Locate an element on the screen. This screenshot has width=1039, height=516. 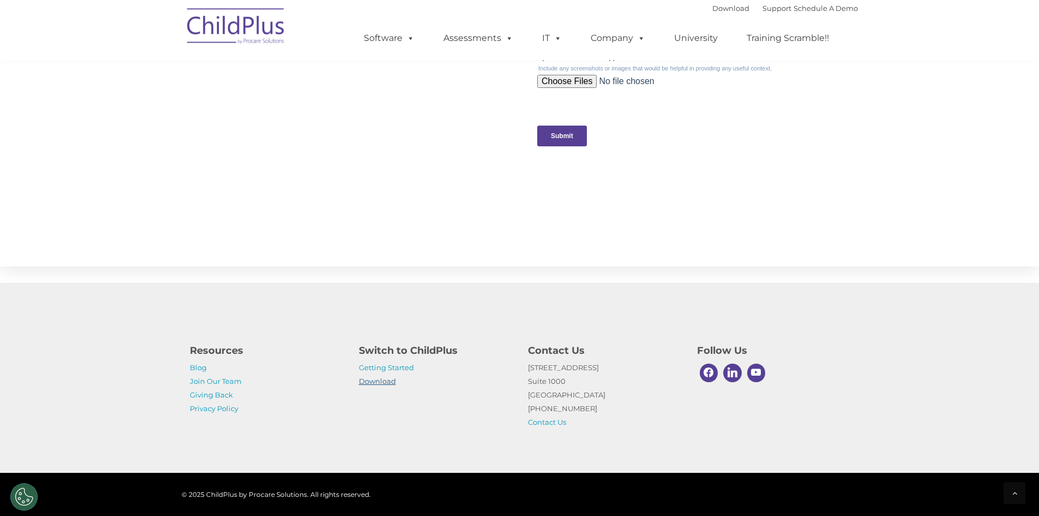
a: Join Our Team is located at coordinates (216, 381).